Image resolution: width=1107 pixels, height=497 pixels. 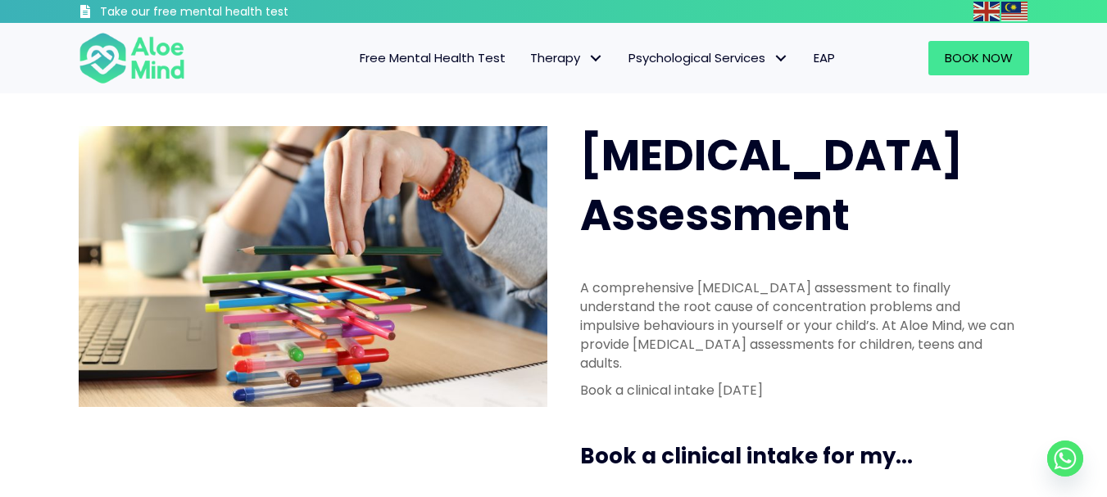 What do you see at coordinates (781, 58) in the screenshot?
I see `span: Psychological Services: submenu` at bounding box center [781, 58].